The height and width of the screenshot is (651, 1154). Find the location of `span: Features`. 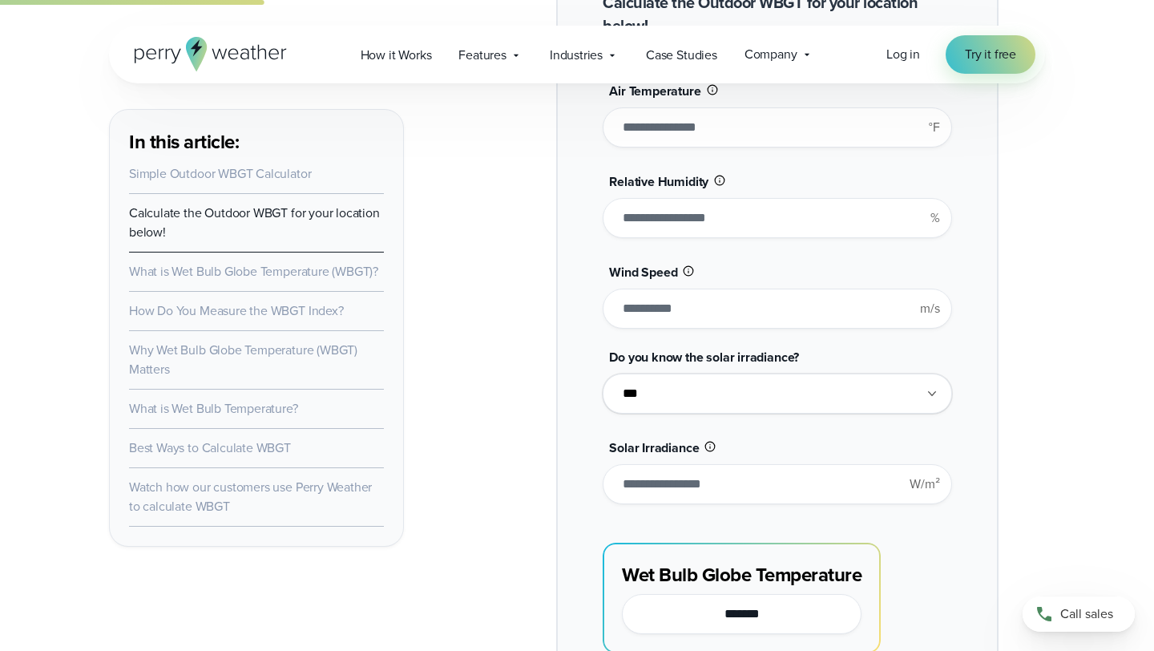

span: Features is located at coordinates (483, 55).